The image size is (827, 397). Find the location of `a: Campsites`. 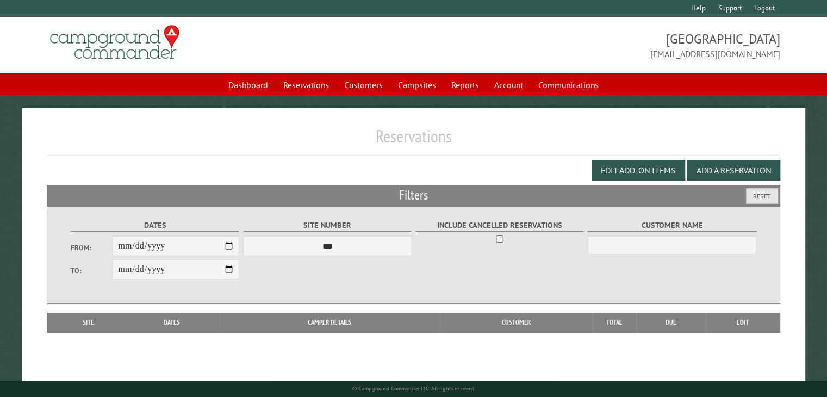

a: Campsites is located at coordinates (417, 85).